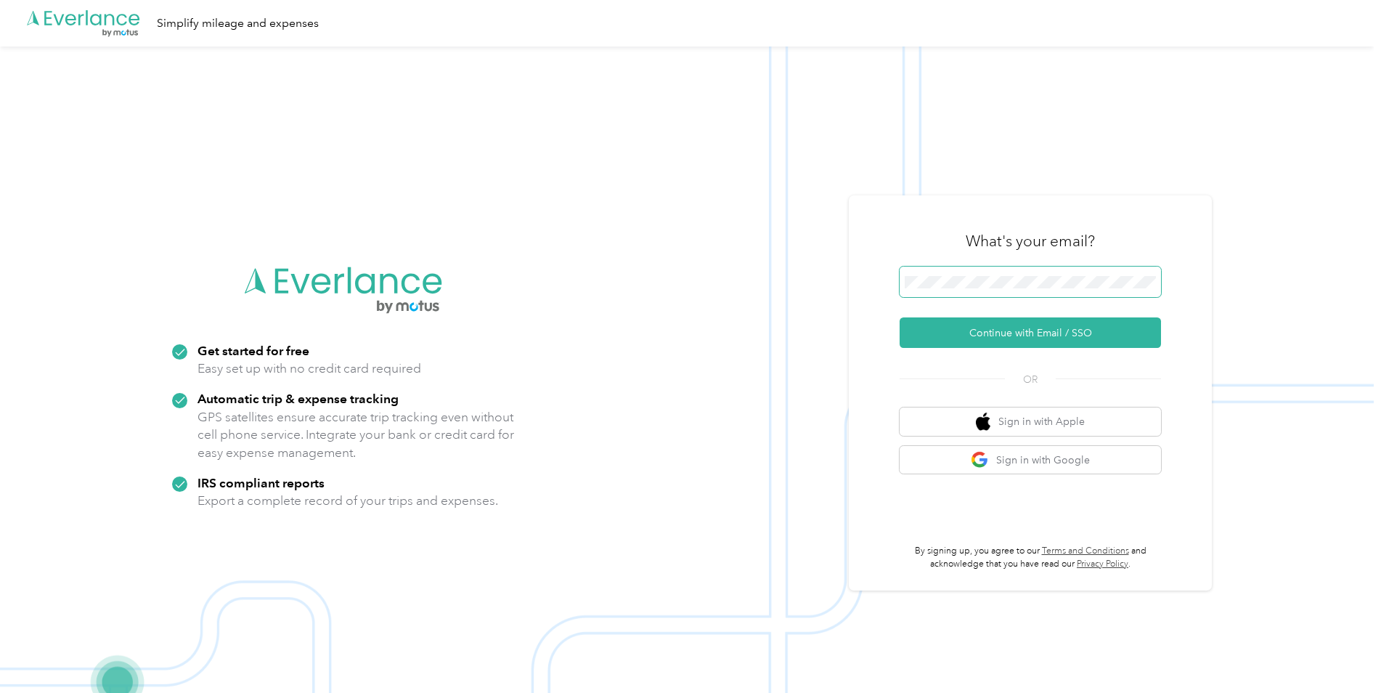 This screenshot has width=1381, height=693. Describe the element at coordinates (1030, 460) in the screenshot. I see `button: google logoSign in with Google` at that location.